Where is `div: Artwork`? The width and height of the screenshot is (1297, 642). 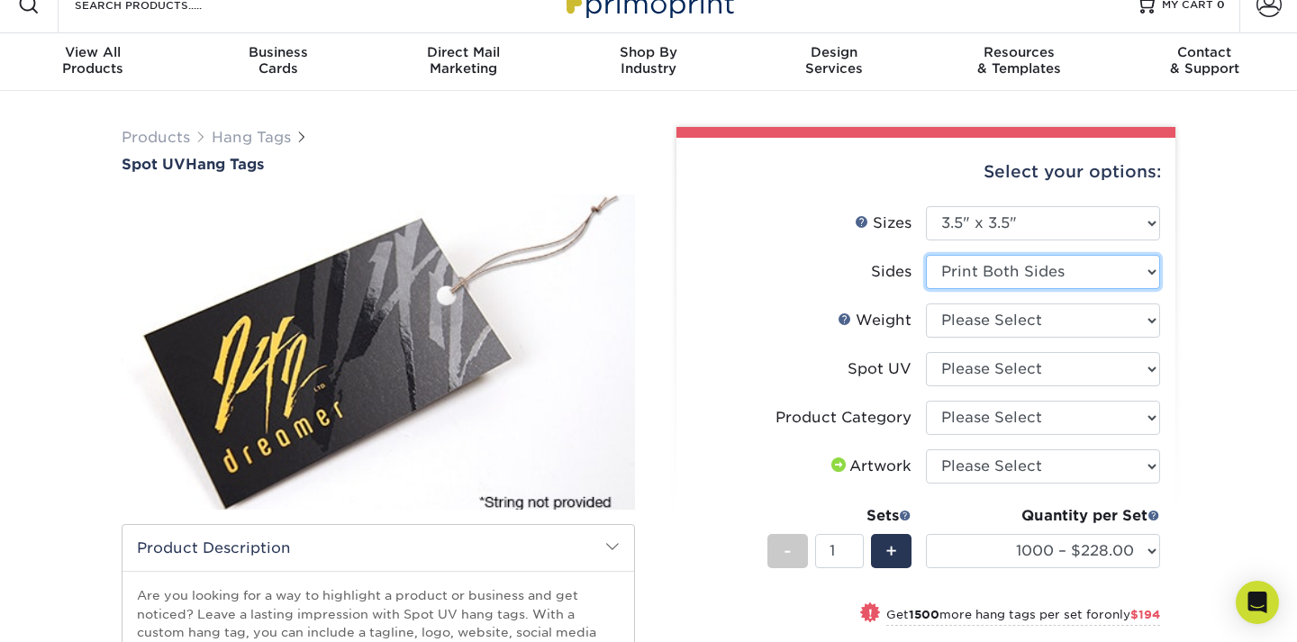 div: Artwork is located at coordinates (869, 467).